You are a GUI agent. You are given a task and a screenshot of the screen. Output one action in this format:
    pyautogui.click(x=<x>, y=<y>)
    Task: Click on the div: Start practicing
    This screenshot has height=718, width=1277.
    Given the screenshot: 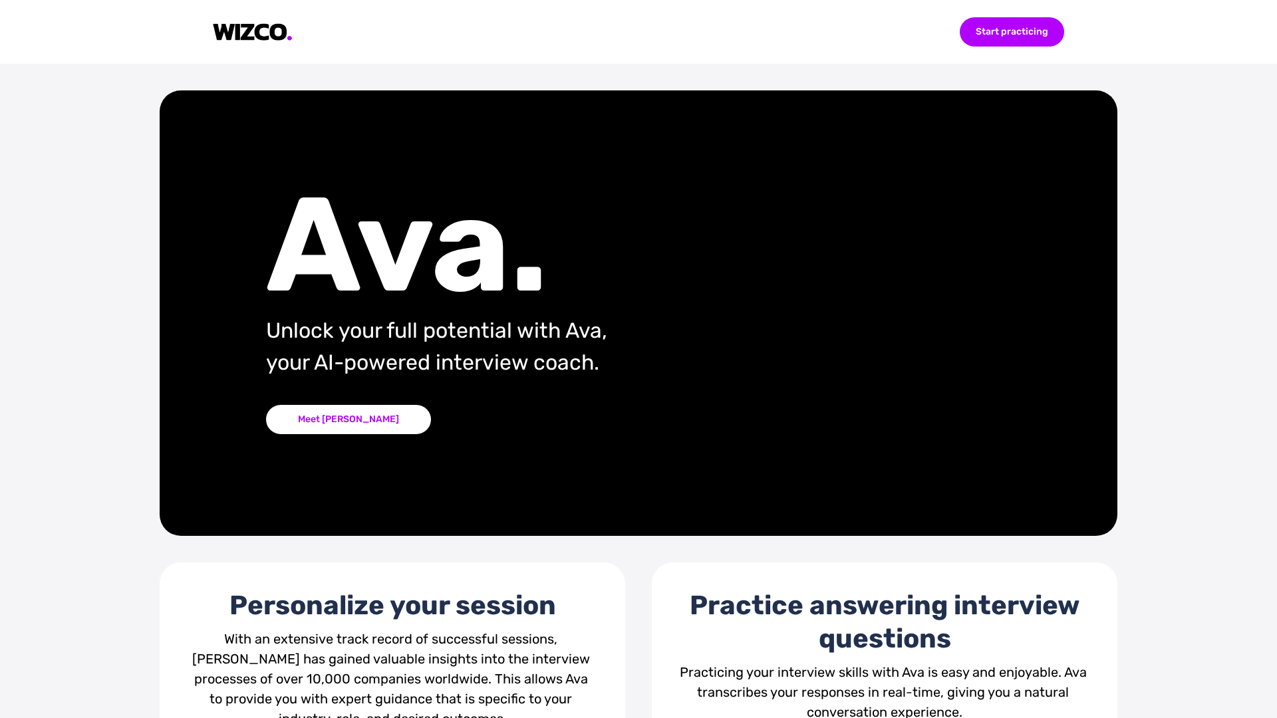 What is the action you would take?
    pyautogui.click(x=1012, y=32)
    